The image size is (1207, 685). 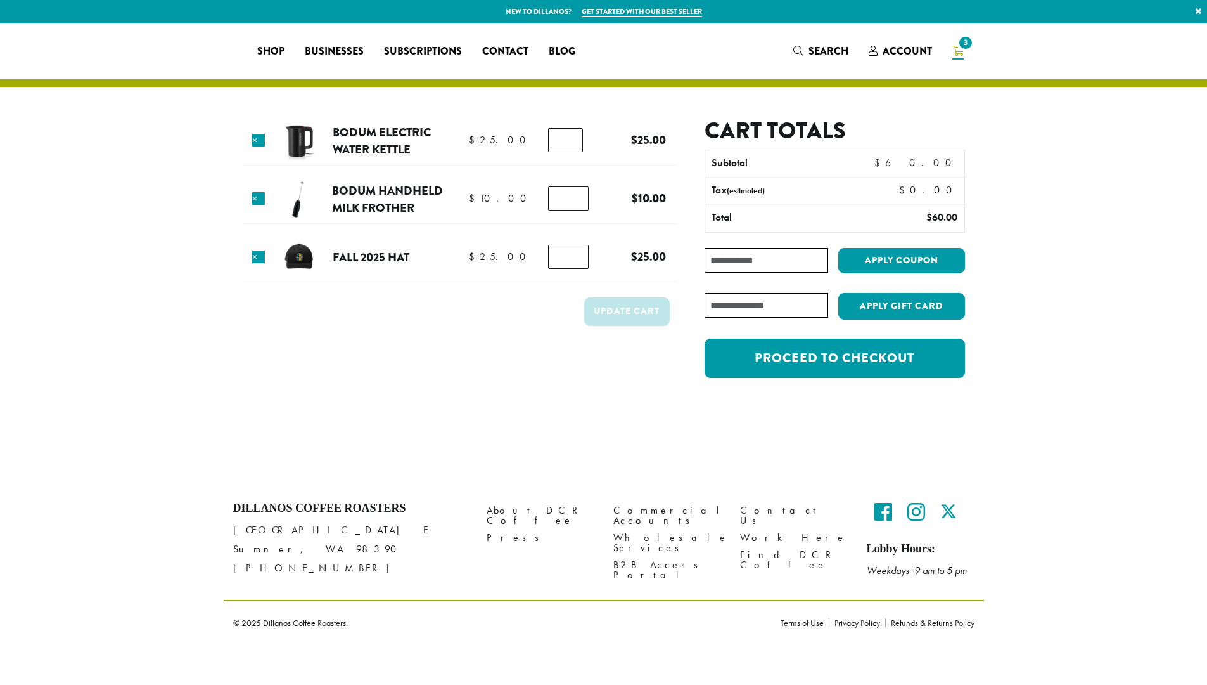 What do you see at coordinates (794, 560) in the screenshot?
I see `a: Find DCR Coffee` at bounding box center [794, 560].